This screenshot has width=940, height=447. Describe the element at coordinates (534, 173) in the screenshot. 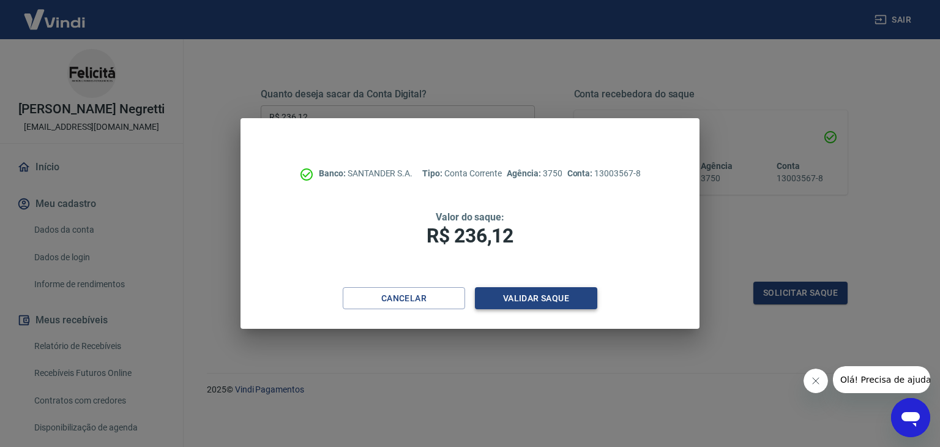

I see `p: 3750` at that location.